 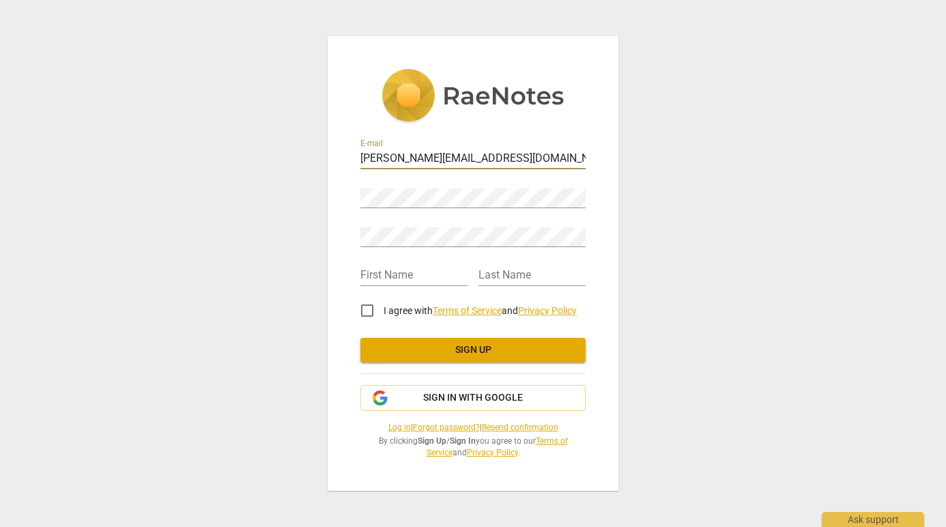 What do you see at coordinates (473, 398) in the screenshot?
I see `button: Sign in with Google` at bounding box center [473, 398].